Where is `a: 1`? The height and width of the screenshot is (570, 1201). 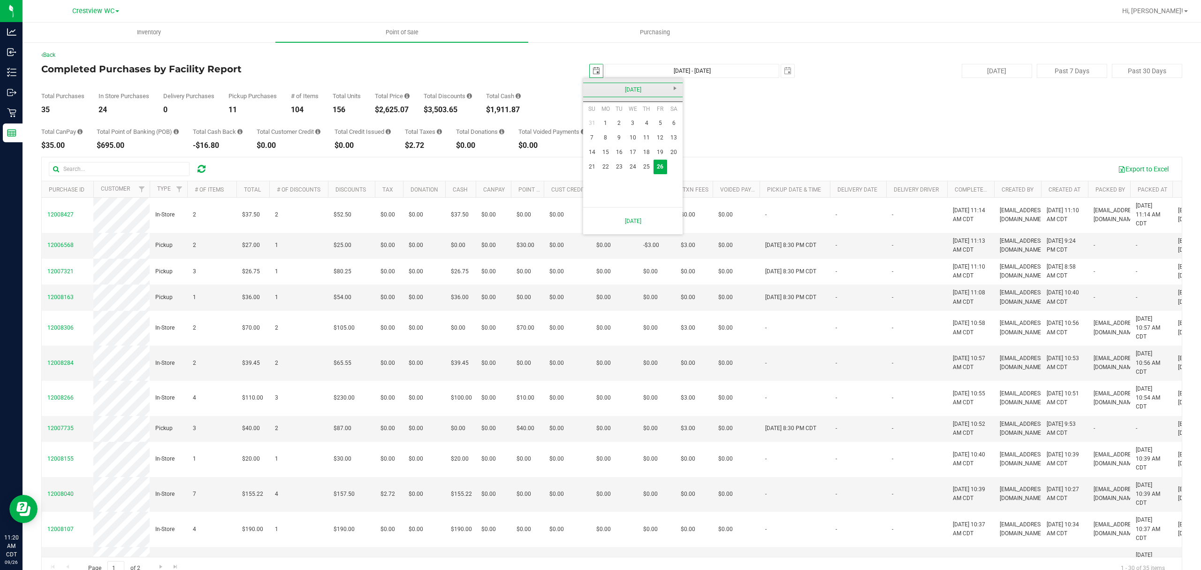 a: 1 is located at coordinates (605, 123).